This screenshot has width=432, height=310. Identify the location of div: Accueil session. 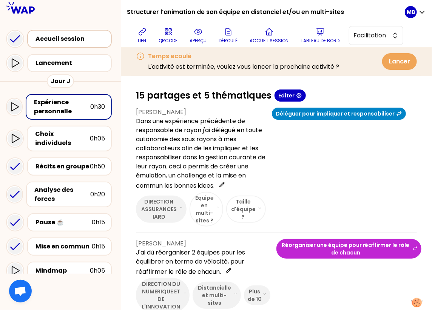
(72, 39).